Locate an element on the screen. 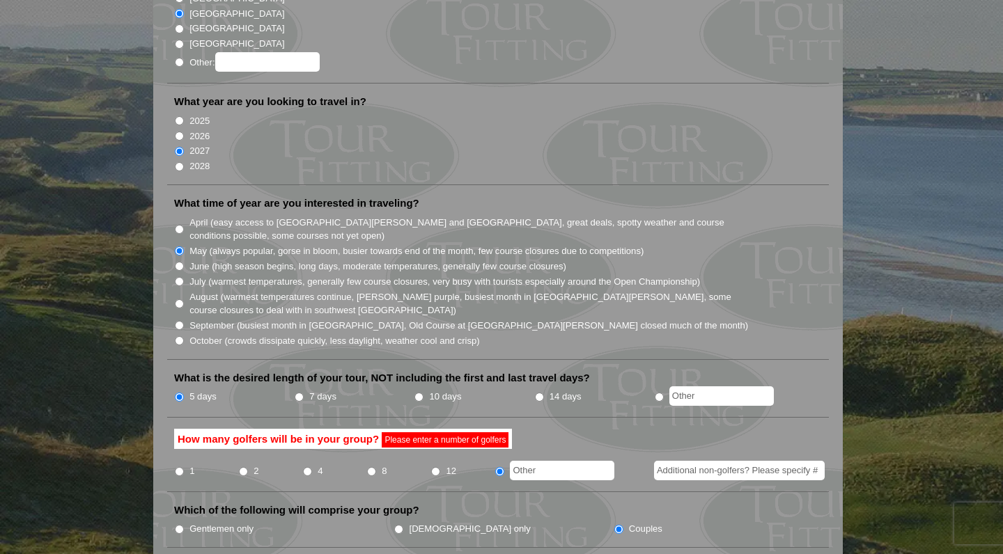 The image size is (1003, 554). span: Please enter a number of golfers is located at coordinates (445, 440).